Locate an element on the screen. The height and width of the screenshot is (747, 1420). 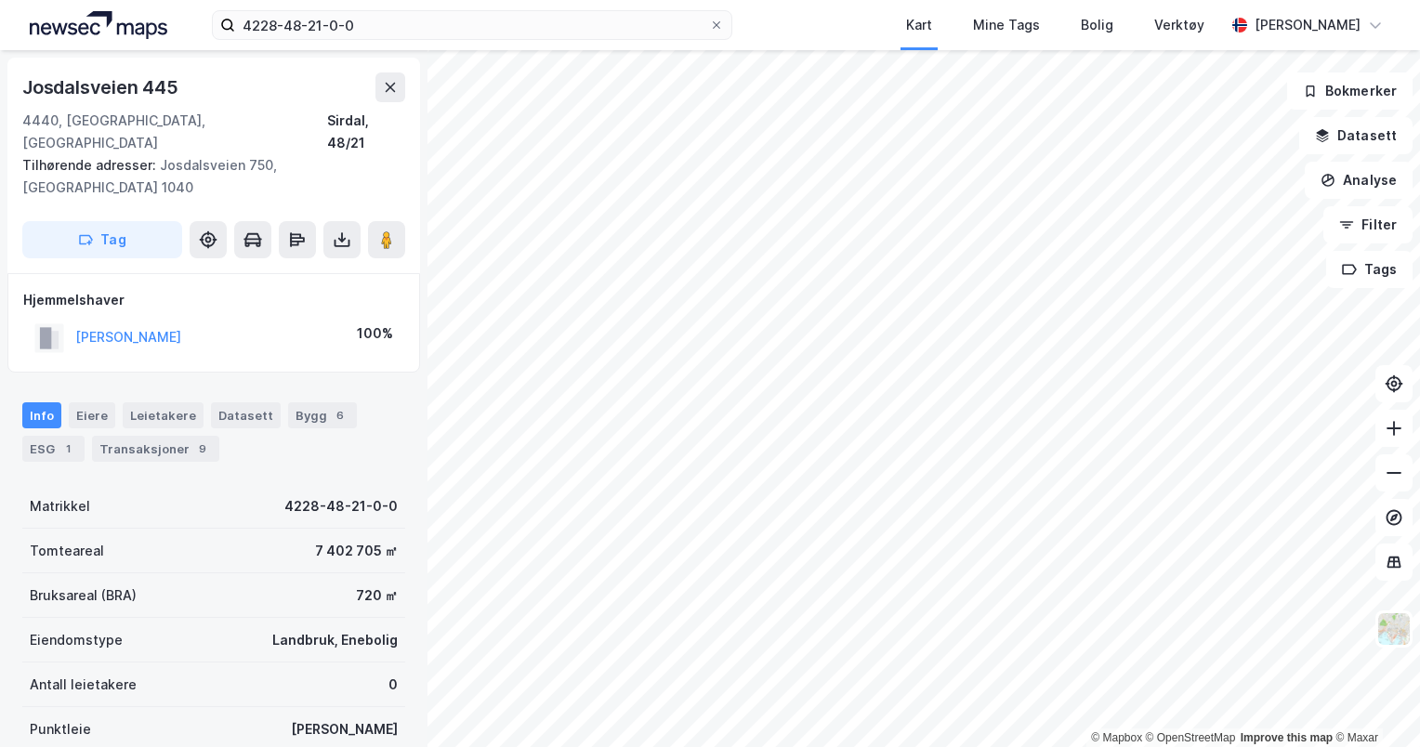
div: Landbruk, Enebolig is located at coordinates (335, 640).